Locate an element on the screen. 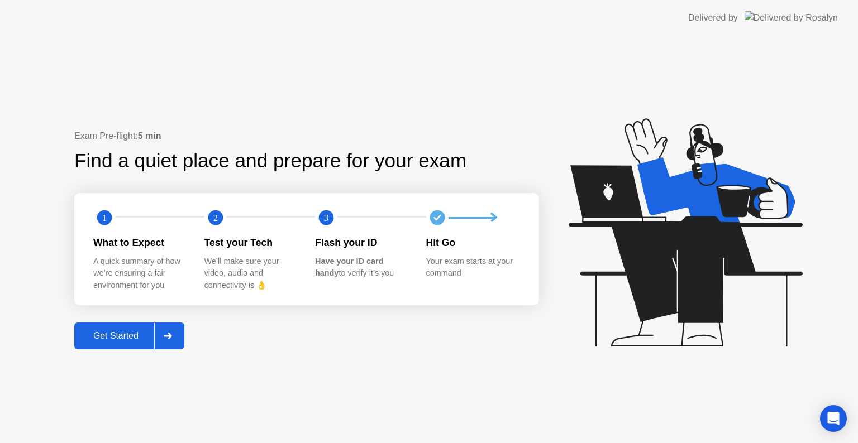  div: Open Intercom Messenger is located at coordinates (833, 419).